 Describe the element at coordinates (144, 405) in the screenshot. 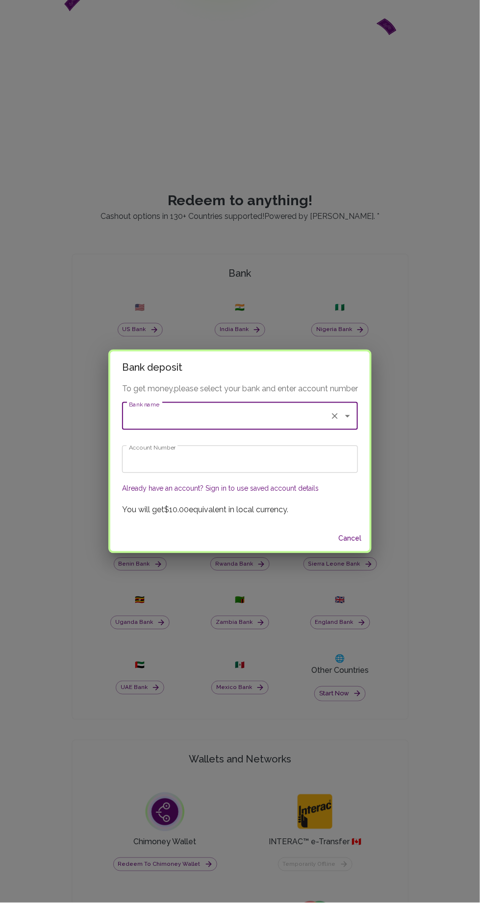

I see `label: Bank name` at that location.